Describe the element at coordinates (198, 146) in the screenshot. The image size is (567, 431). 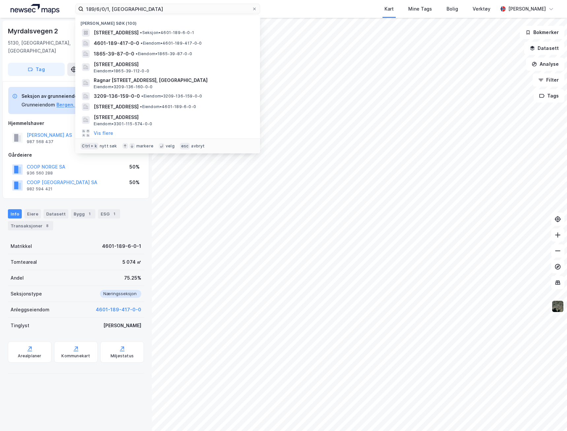
I see `div: avbryt` at that location.